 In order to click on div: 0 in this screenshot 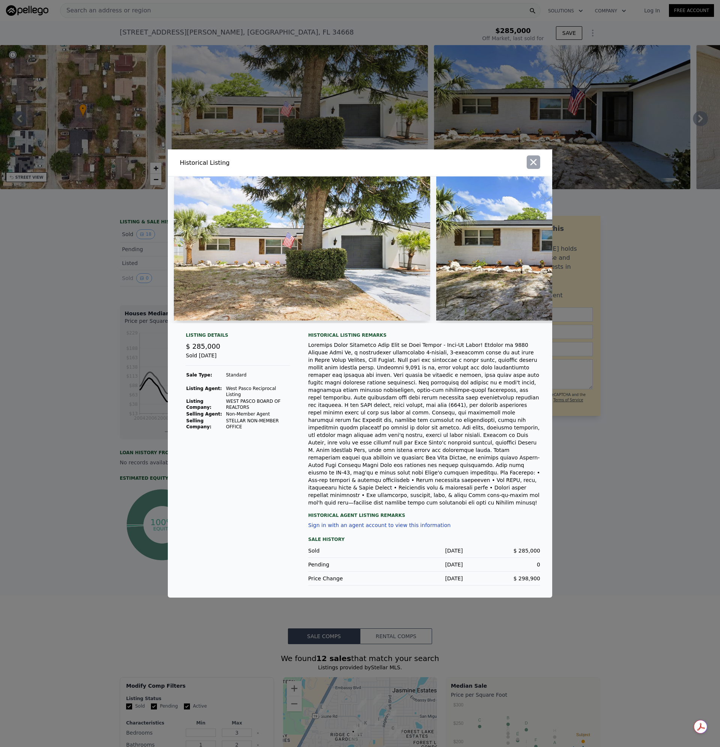, I will do `click(502, 565)`.